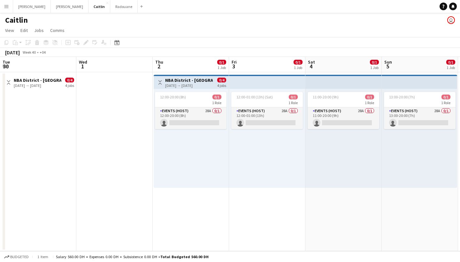  Describe the element at coordinates (451, 20) in the screenshot. I see `app-user-avatar: Caitlin Aldendorff` at that location.